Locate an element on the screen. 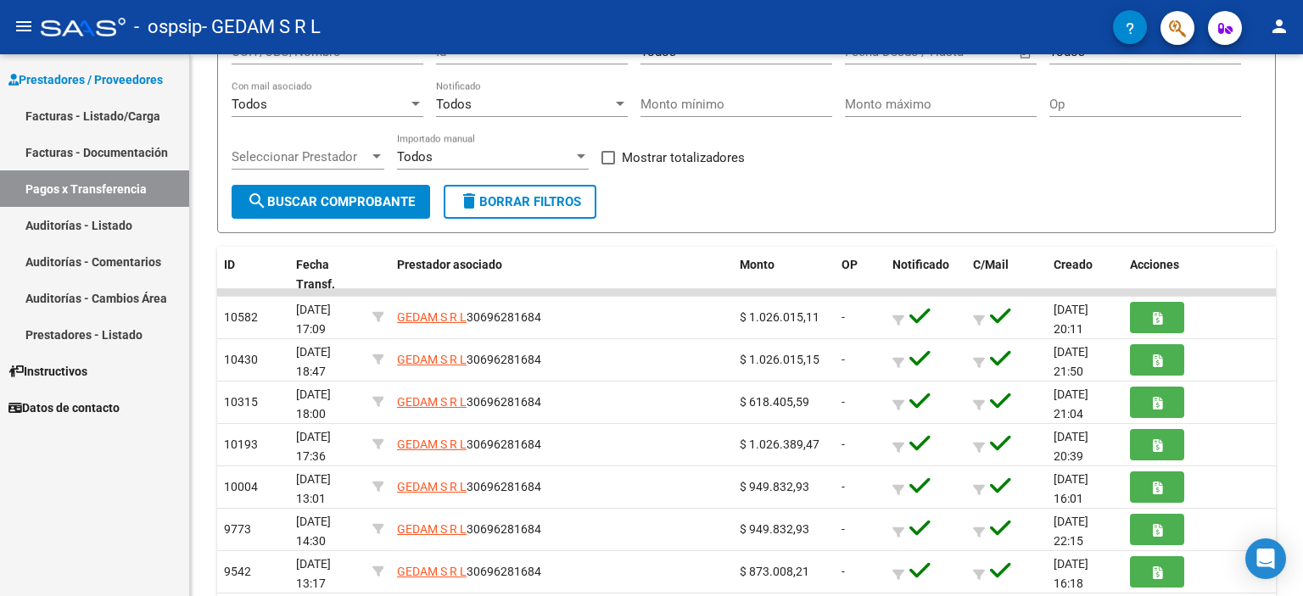 The height and width of the screenshot is (596, 1303). mat-icon: delete is located at coordinates (469, 201).